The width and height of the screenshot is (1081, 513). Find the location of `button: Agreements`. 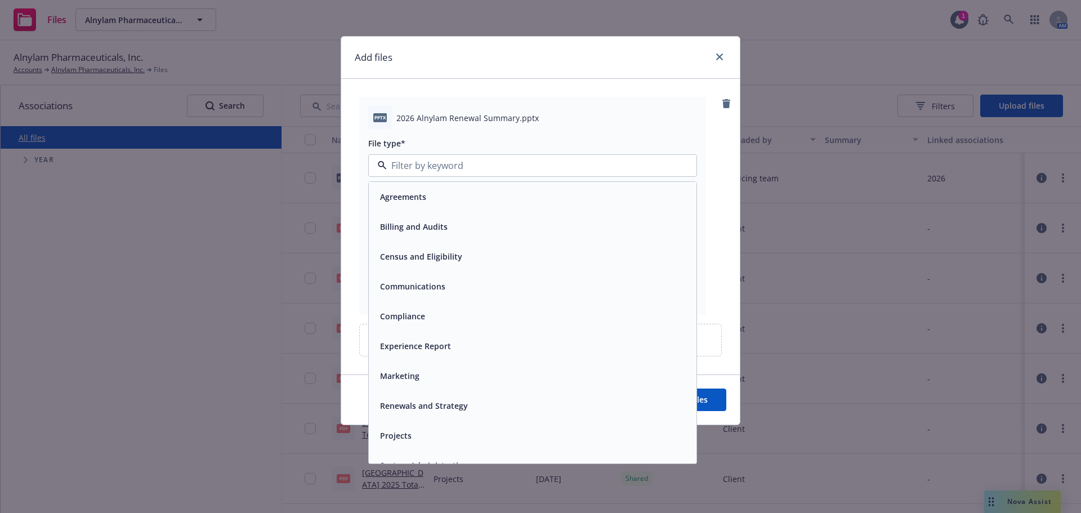

button: Agreements is located at coordinates (403, 196).